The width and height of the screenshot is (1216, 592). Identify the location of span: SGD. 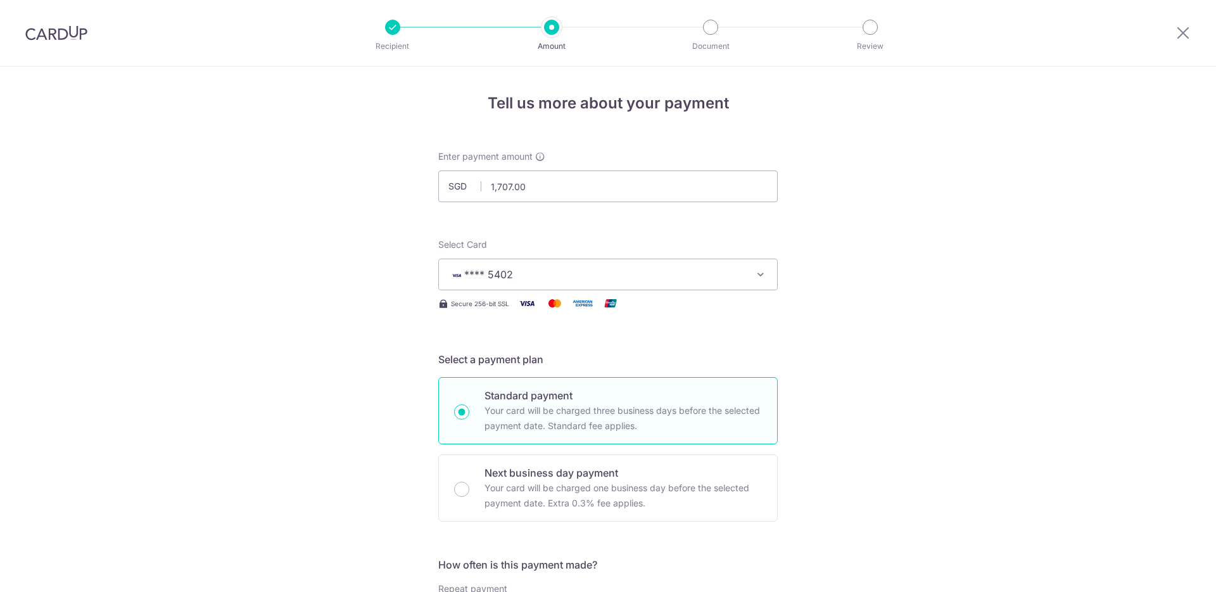
(465, 186).